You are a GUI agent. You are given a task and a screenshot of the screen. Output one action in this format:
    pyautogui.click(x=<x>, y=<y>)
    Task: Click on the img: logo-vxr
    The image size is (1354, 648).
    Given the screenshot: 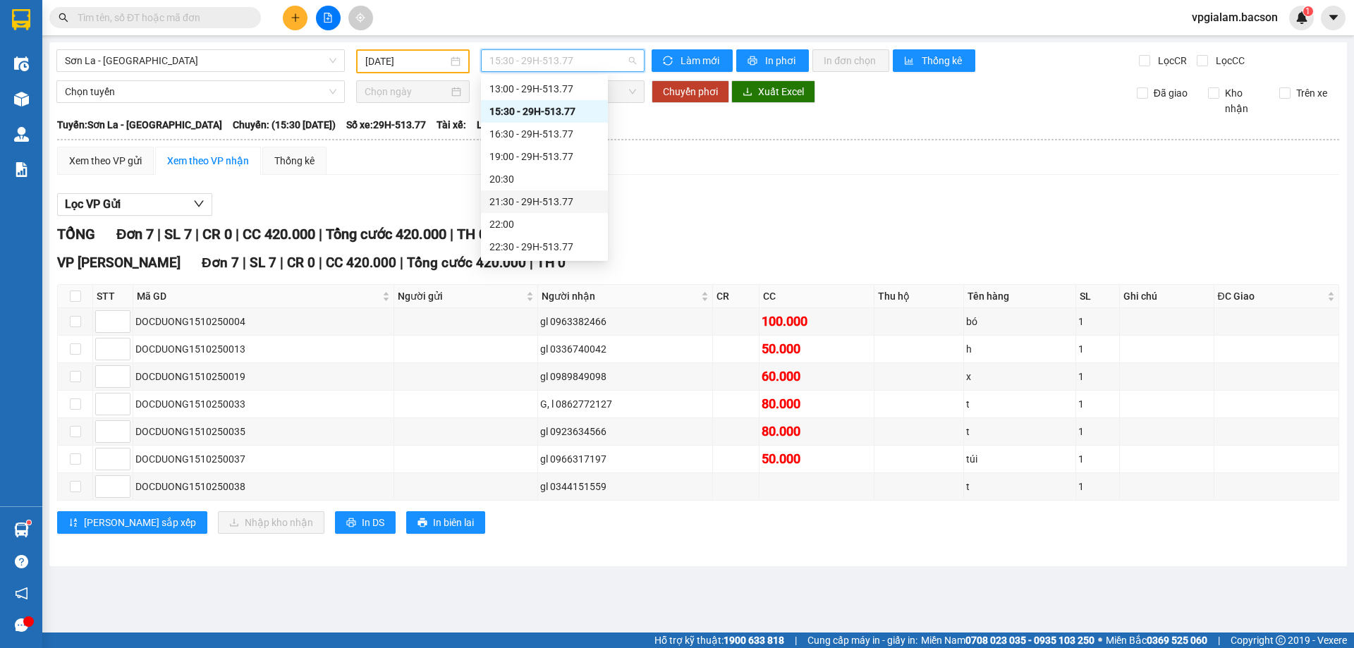 What is the action you would take?
    pyautogui.click(x=21, y=20)
    